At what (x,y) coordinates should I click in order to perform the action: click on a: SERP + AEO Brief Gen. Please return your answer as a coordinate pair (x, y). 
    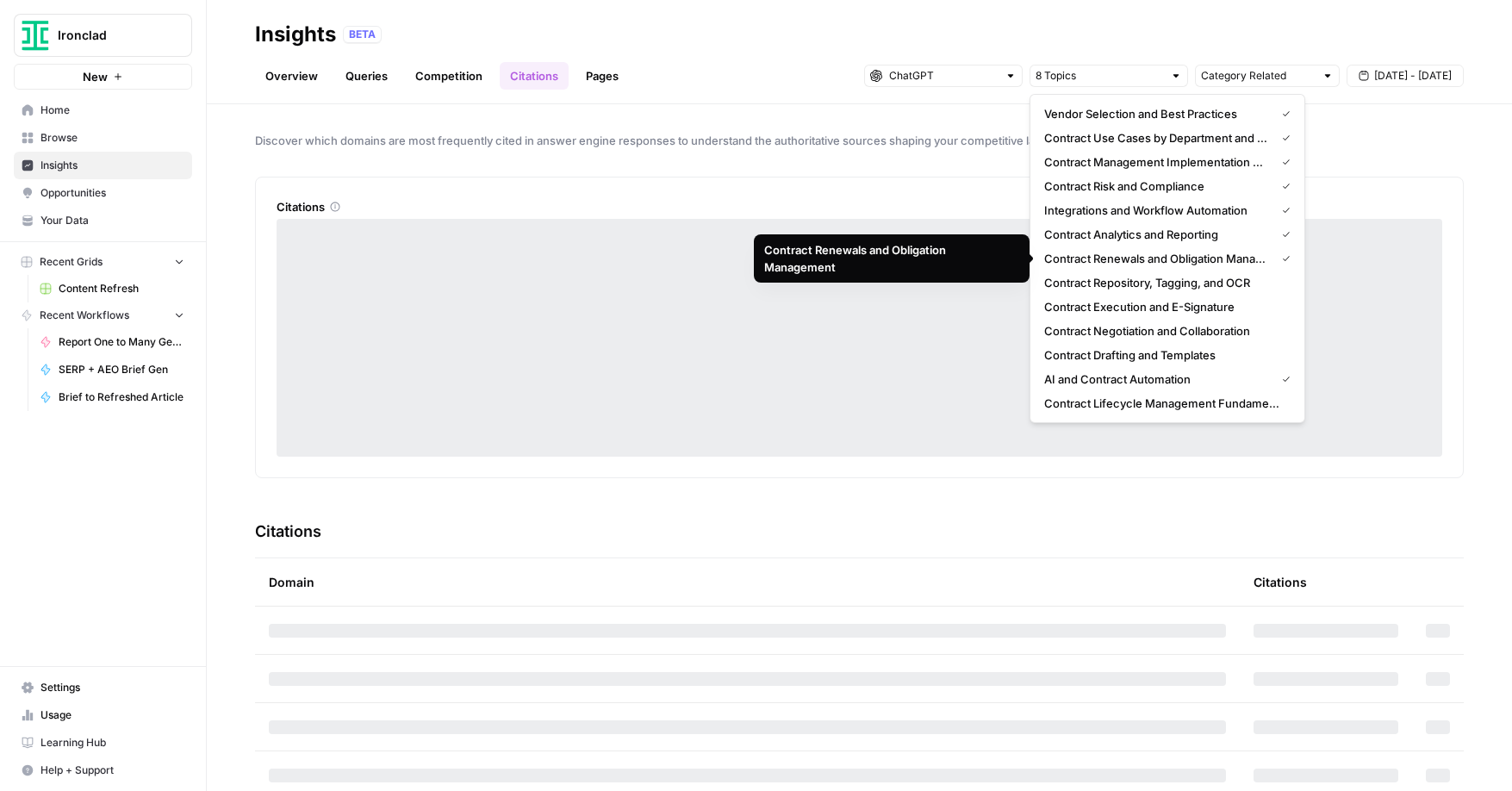
    Looking at the image, I should click on (113, 369).